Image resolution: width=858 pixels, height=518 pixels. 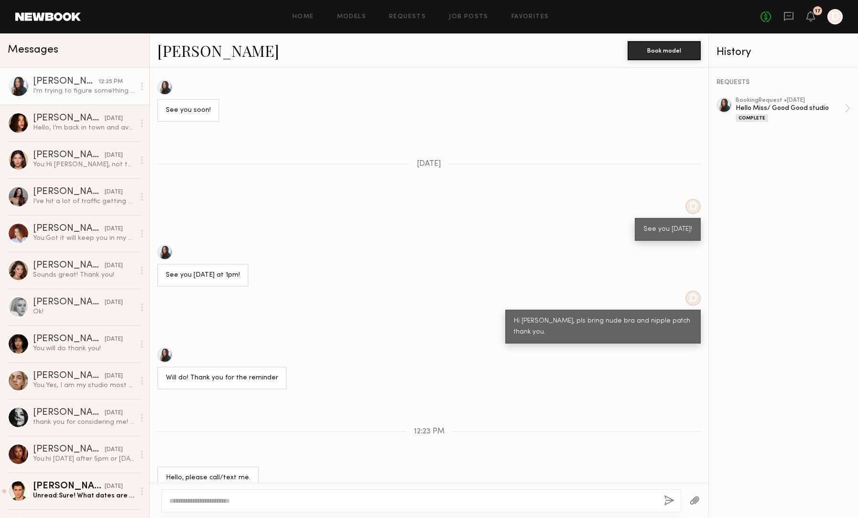 I want to click on div: I’m trying to figure something out right now, she’s not coming, so click(x=84, y=91).